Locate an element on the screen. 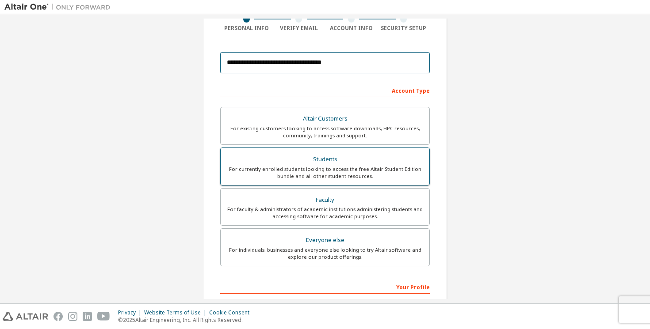 The image size is (650, 329). div: Altair Customers is located at coordinates (325, 119).